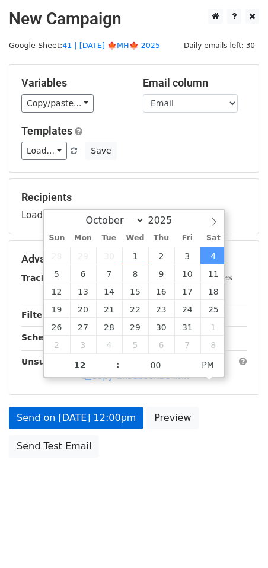 Image resolution: width=268 pixels, height=568 pixels. Describe the element at coordinates (161, 255) in the screenshot. I see `span: October 2, 2025` at that location.